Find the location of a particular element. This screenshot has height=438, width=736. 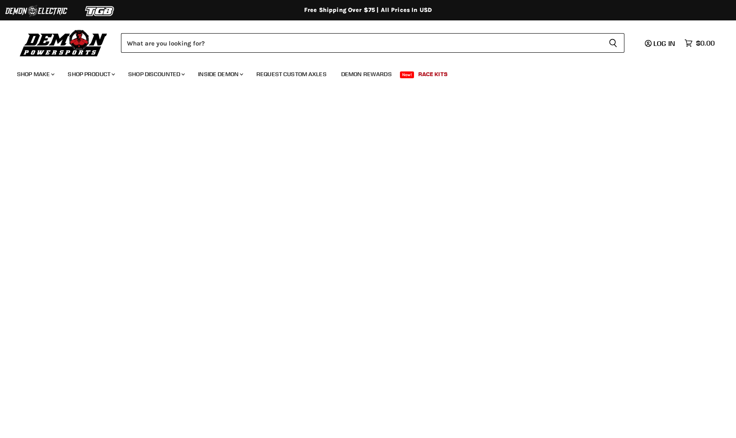

button: Search is located at coordinates (613, 43).